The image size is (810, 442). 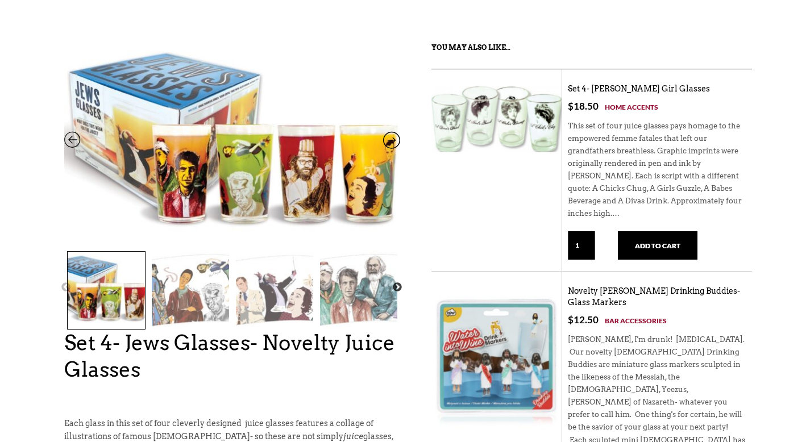 What do you see at coordinates (583, 106) in the screenshot?
I see `bdi: 18.50` at bounding box center [583, 106].